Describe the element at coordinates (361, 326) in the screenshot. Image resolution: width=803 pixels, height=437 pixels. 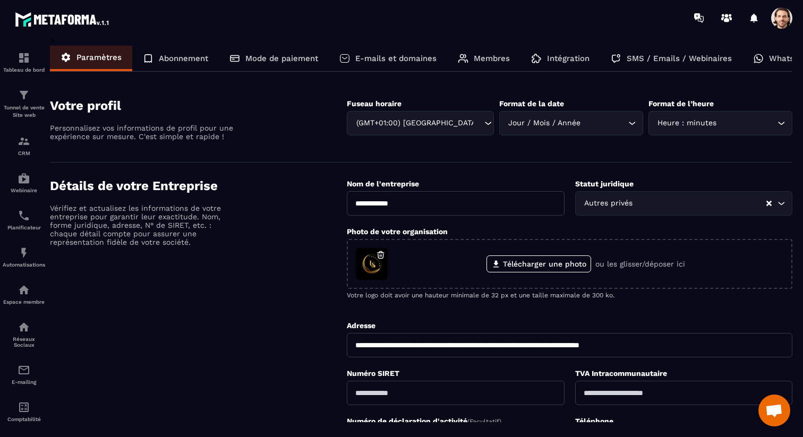
I see `label: Adresse` at that location.